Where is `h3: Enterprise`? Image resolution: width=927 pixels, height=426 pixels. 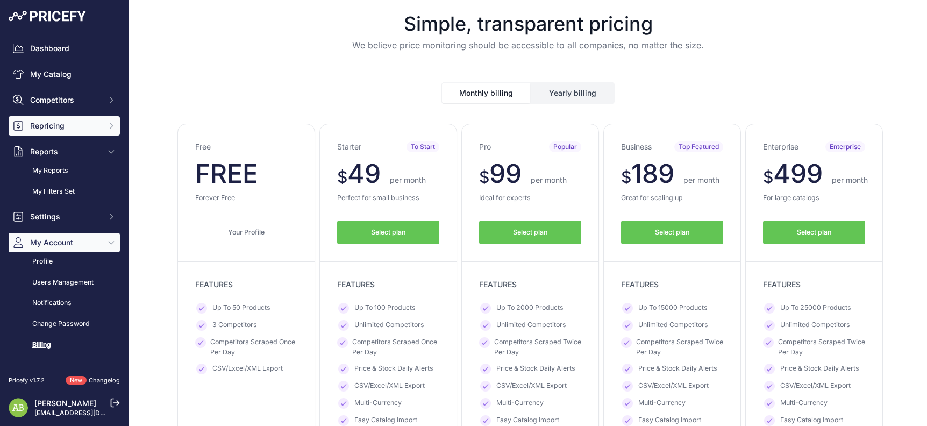
h3: Enterprise is located at coordinates (781, 147).